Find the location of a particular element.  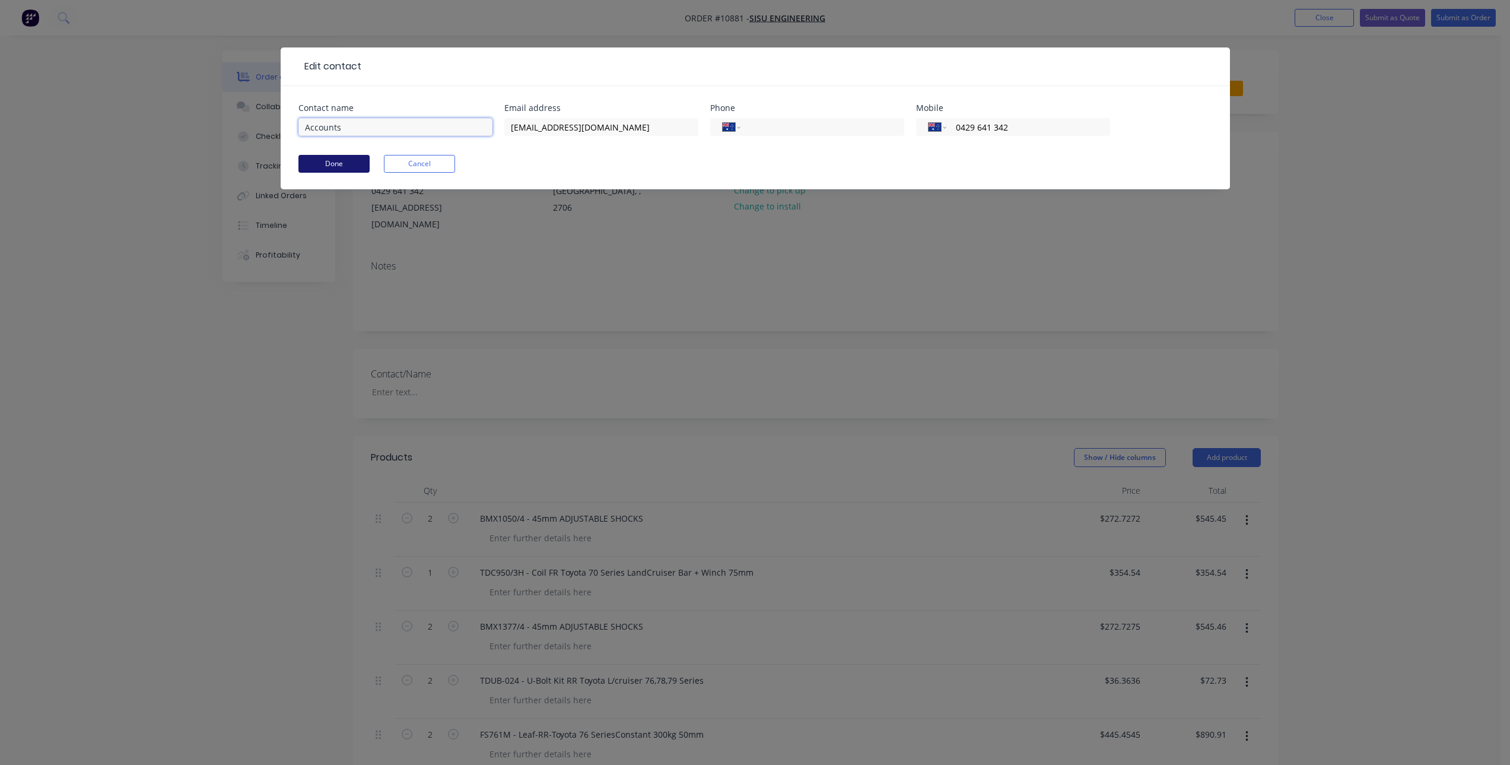

div: Mobile is located at coordinates (1013, 108).